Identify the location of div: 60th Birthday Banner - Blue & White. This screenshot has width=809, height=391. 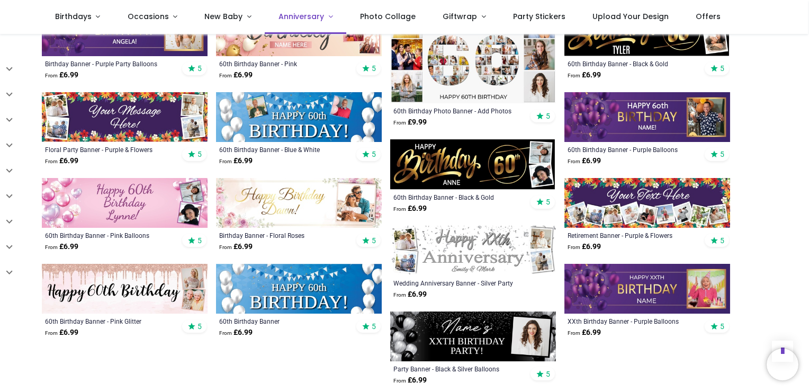
(283, 149).